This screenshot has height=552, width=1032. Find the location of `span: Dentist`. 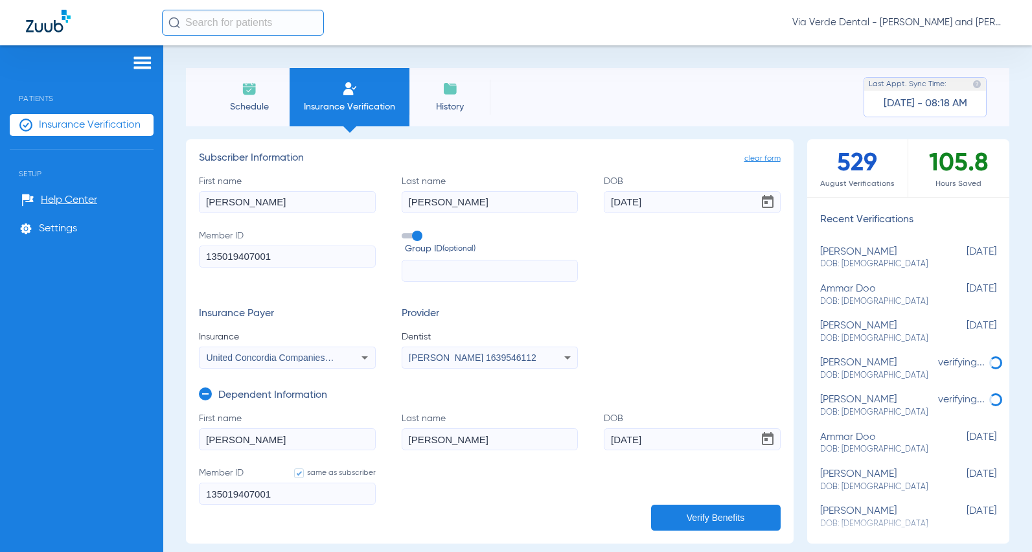

span: Dentist is located at coordinates (490, 337).